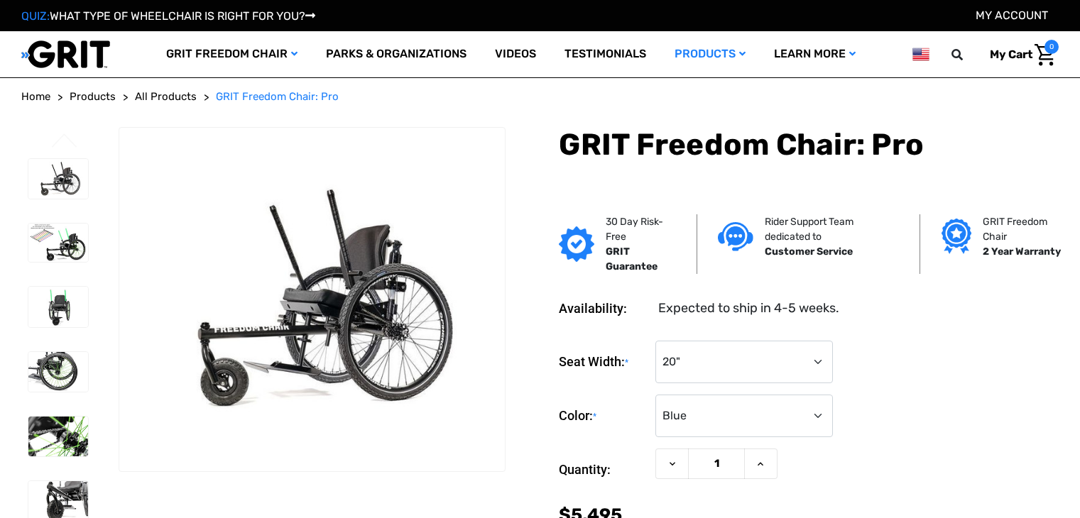 The image size is (1080, 518). Describe the element at coordinates (58, 243) in the screenshot. I see `img: GRIT Freedom Chair Pro: side view of Pro model with green lever wraps and spokes on Spinergy whee...` at that location.